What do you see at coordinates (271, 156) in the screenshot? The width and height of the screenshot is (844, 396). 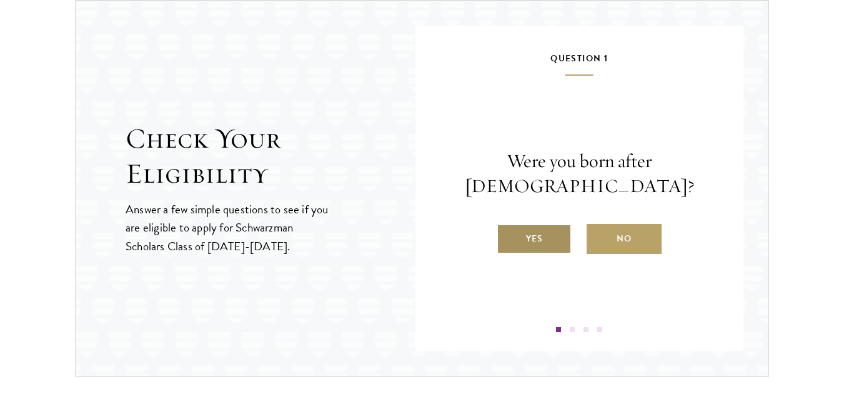 I see `h2: Check Your Eligibility` at bounding box center [271, 156].